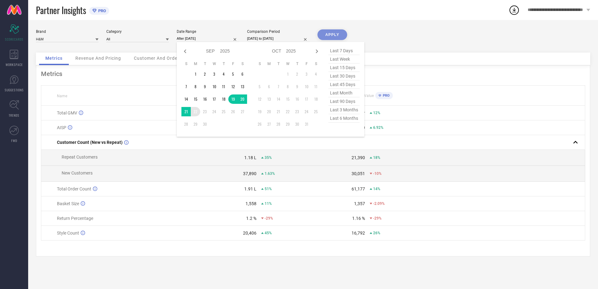 The height and width of the screenshot is (289, 598). Describe the element at coordinates (288, 112) in the screenshot. I see `td: Wed Oct 22 2025` at that location.